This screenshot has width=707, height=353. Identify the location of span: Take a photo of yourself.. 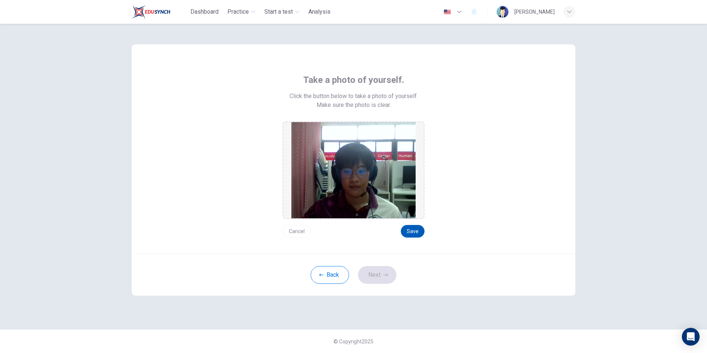
(353, 80).